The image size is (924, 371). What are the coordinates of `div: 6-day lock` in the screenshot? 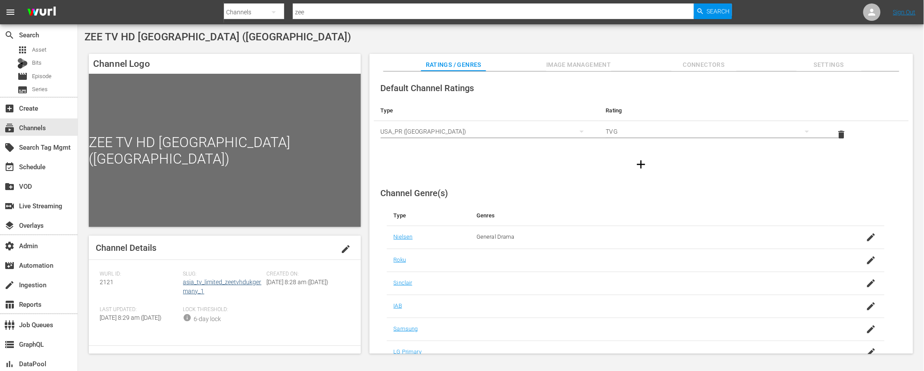 It's located at (208, 319).